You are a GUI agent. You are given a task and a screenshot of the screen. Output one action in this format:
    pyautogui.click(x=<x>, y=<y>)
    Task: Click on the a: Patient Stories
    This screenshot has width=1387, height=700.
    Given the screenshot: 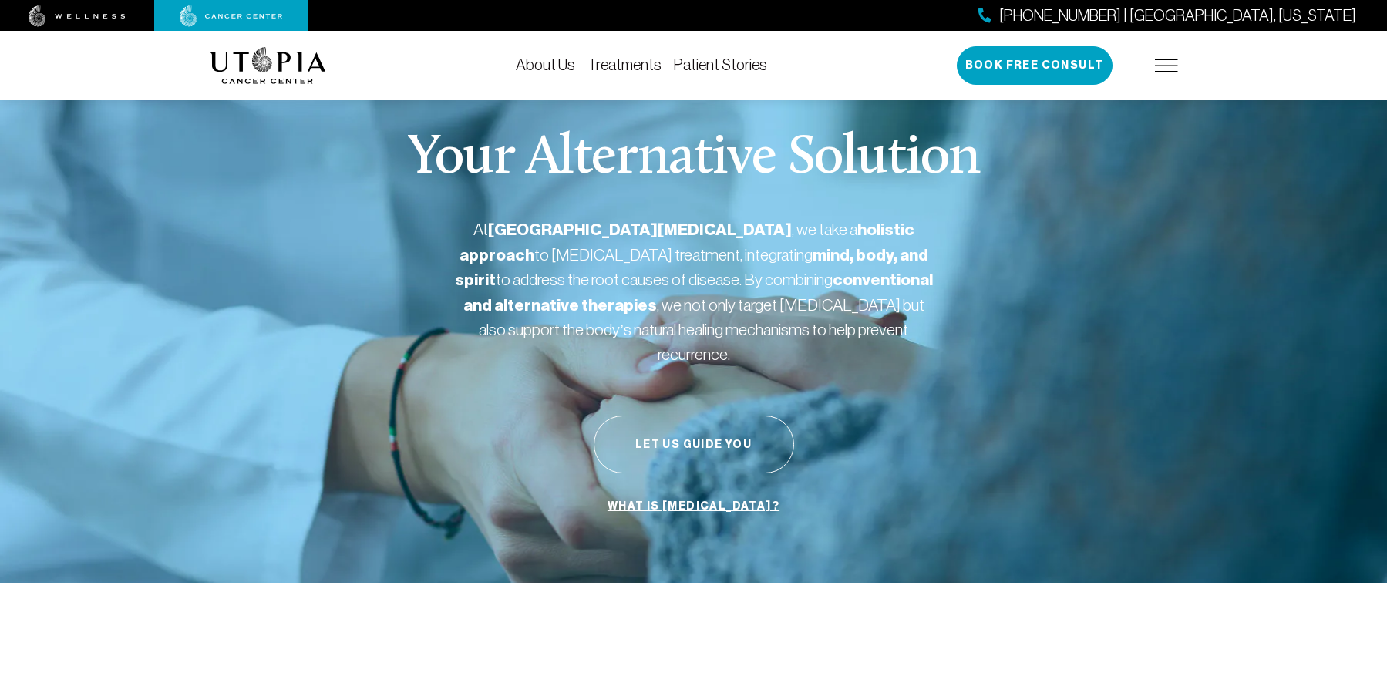 What is the action you would take?
    pyautogui.click(x=720, y=65)
    